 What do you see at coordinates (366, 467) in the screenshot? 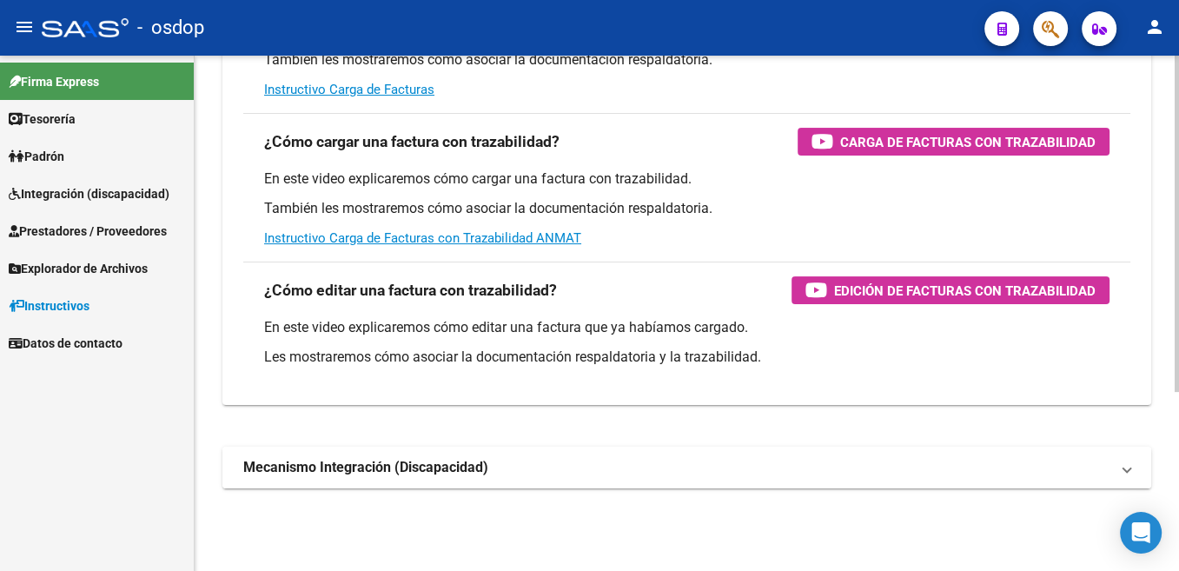
I see `strong: Mecanismo Integración (Discapacidad)` at bounding box center [366, 467].